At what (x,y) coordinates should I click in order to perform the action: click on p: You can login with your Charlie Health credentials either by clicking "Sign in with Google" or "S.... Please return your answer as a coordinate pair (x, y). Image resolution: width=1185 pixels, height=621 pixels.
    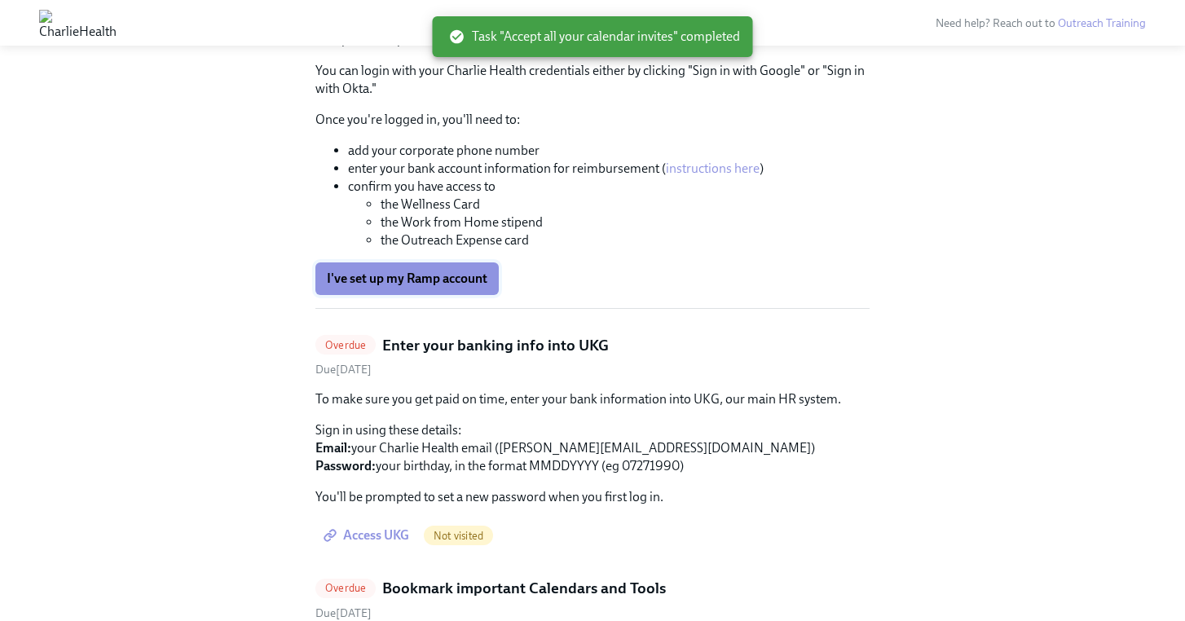
    Looking at the image, I should click on (592, 80).